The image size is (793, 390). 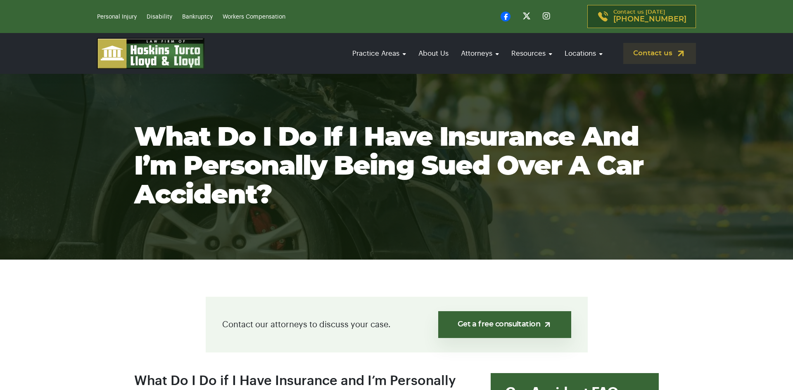 I want to click on a: Workers Compensation, so click(x=254, y=17).